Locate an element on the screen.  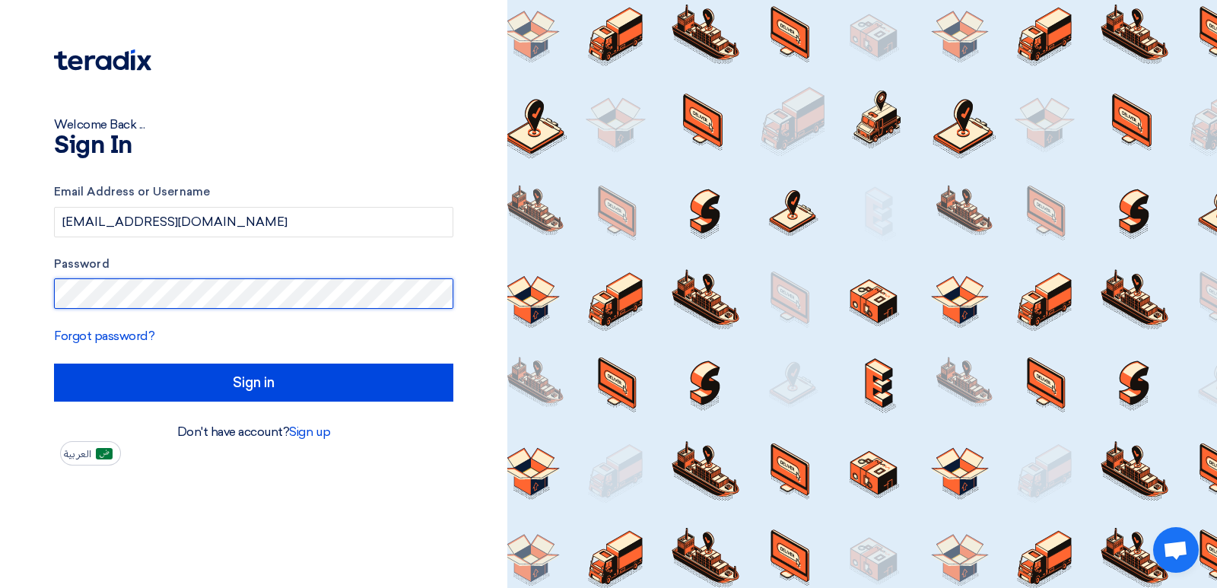
button: العربية is located at coordinates (90, 453).